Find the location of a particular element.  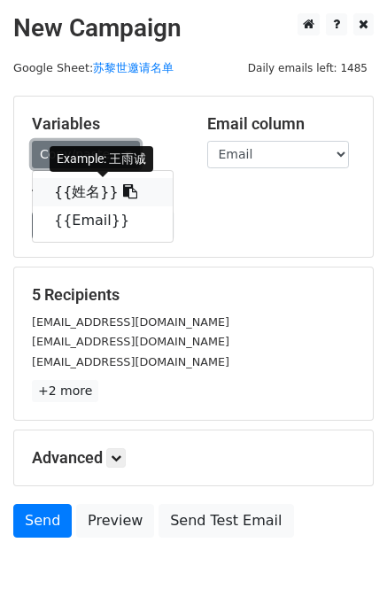

a: Copy/paste... is located at coordinates (86, 154).